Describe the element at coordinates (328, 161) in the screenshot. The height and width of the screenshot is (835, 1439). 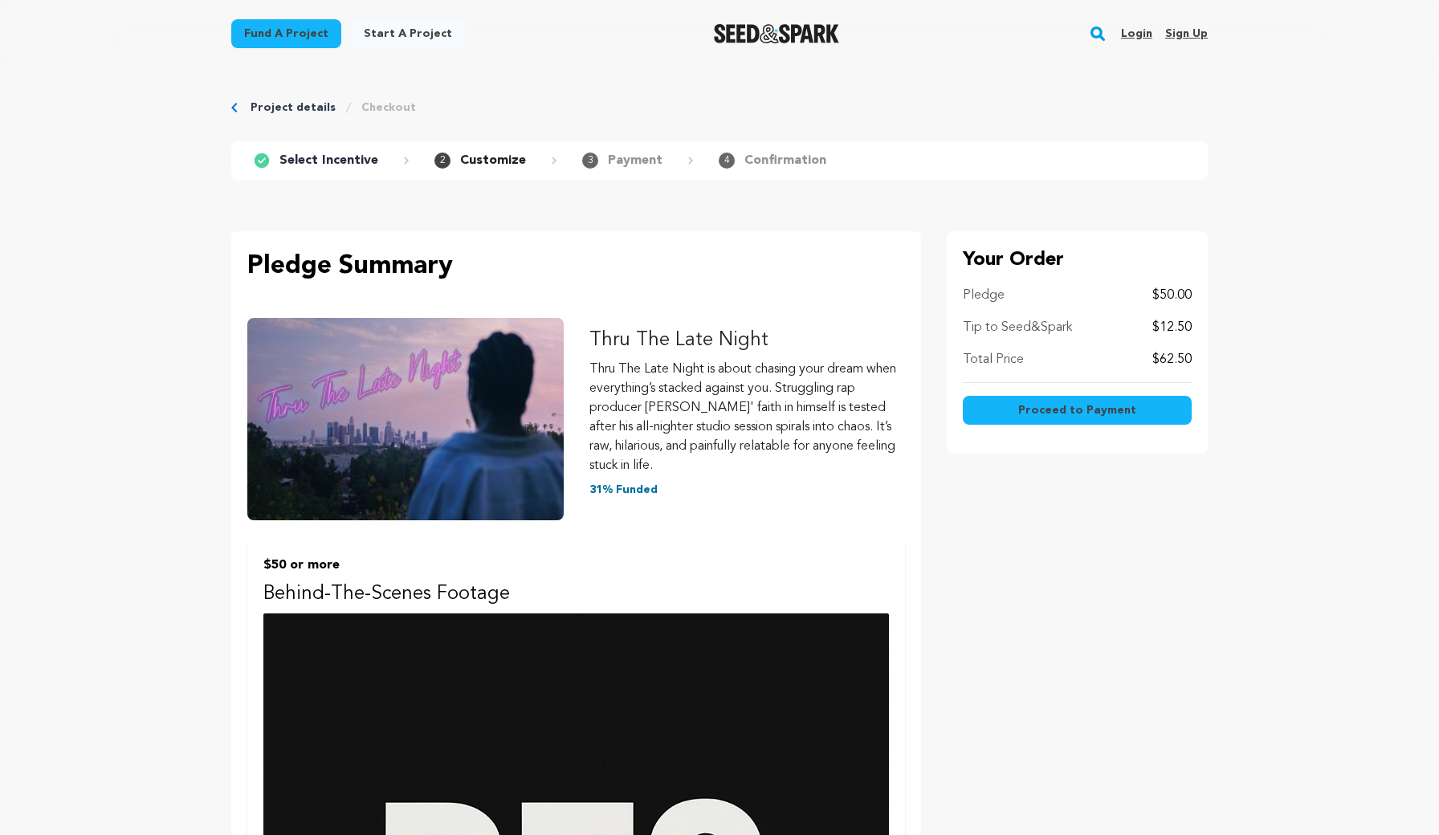
I see `p: Select Incentive` at that location.